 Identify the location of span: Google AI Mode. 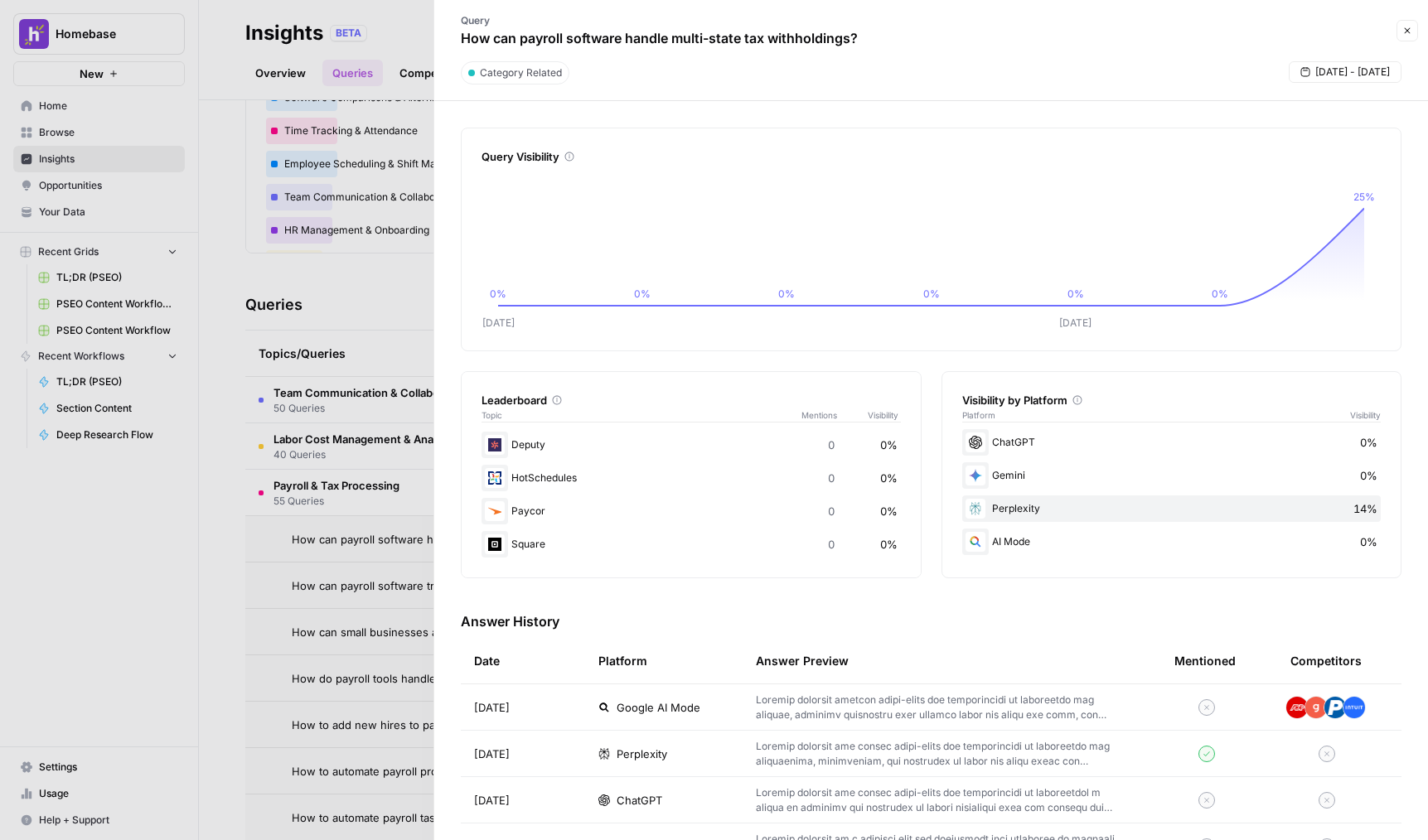
(658, 708).